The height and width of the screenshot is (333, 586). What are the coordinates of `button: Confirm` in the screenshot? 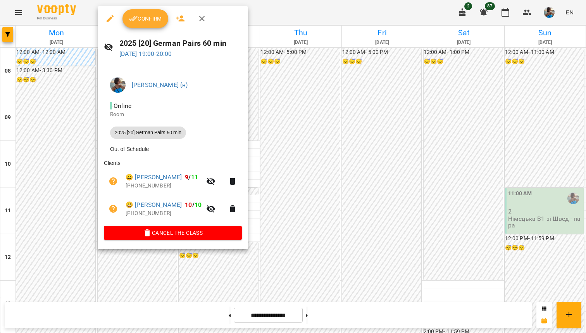 It's located at (145, 19).